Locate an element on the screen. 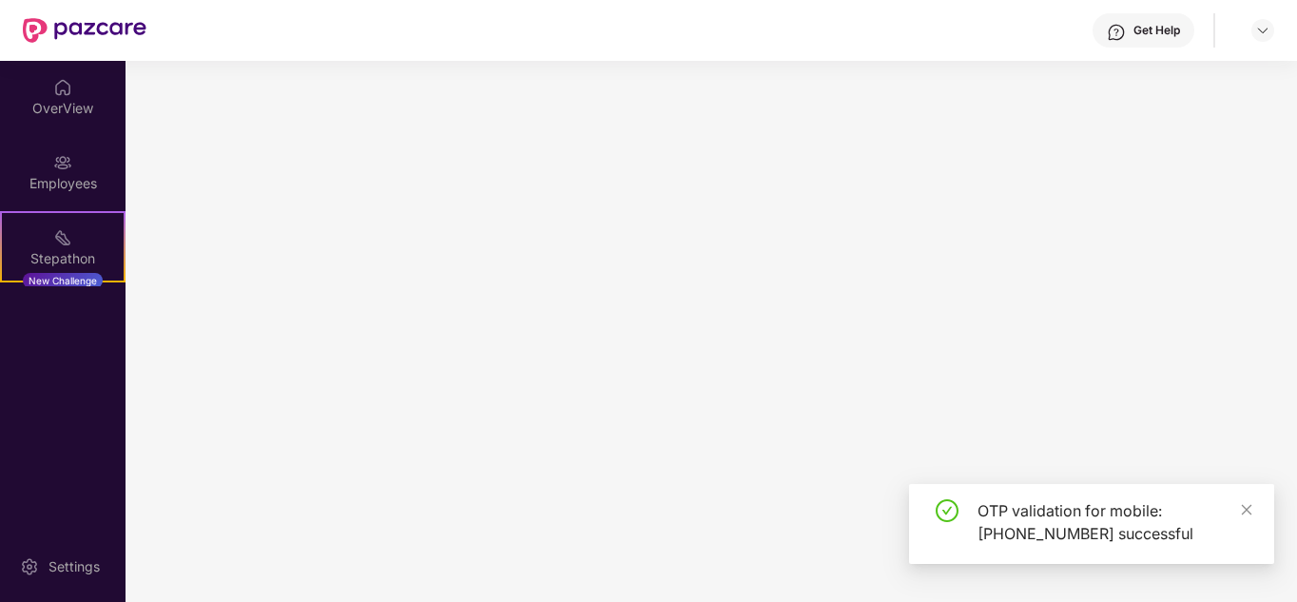  div: New Challenge is located at coordinates (63, 280).